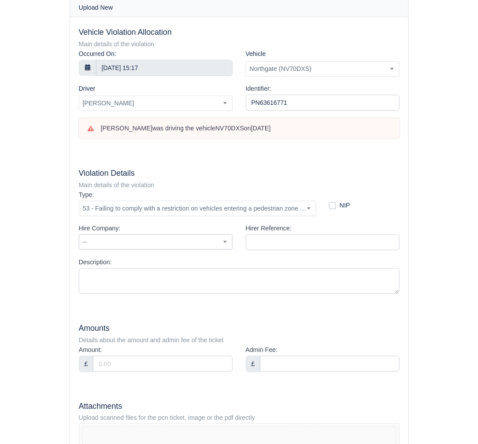 The width and height of the screenshot is (478, 444). Describe the element at coordinates (87, 89) in the screenshot. I see `label: Driver` at that location.